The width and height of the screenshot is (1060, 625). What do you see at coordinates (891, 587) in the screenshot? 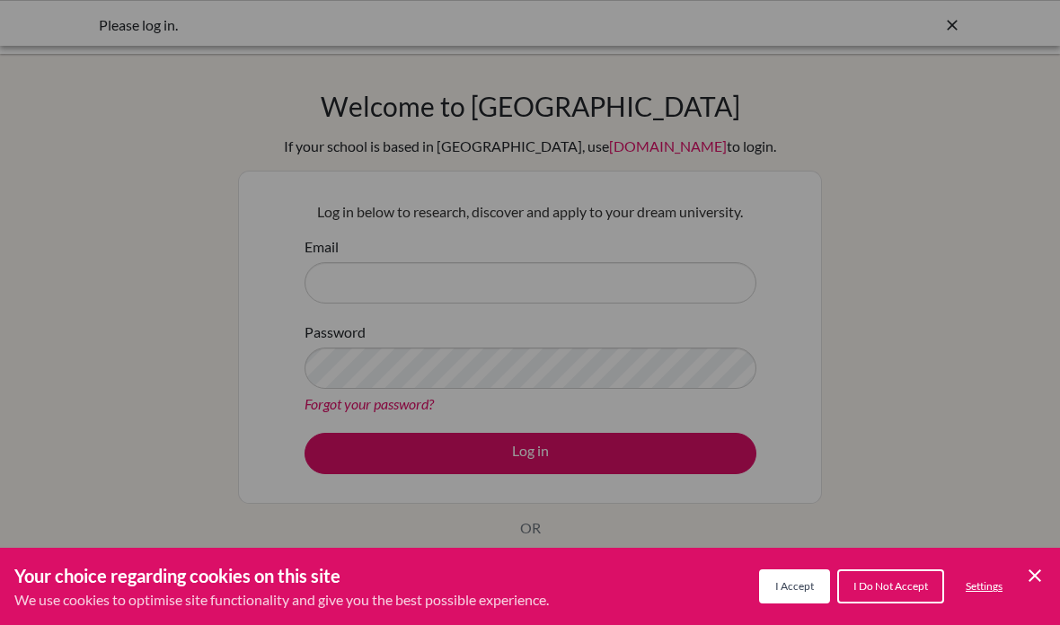
I see `button: I Do Not Accept` at bounding box center [891, 587].